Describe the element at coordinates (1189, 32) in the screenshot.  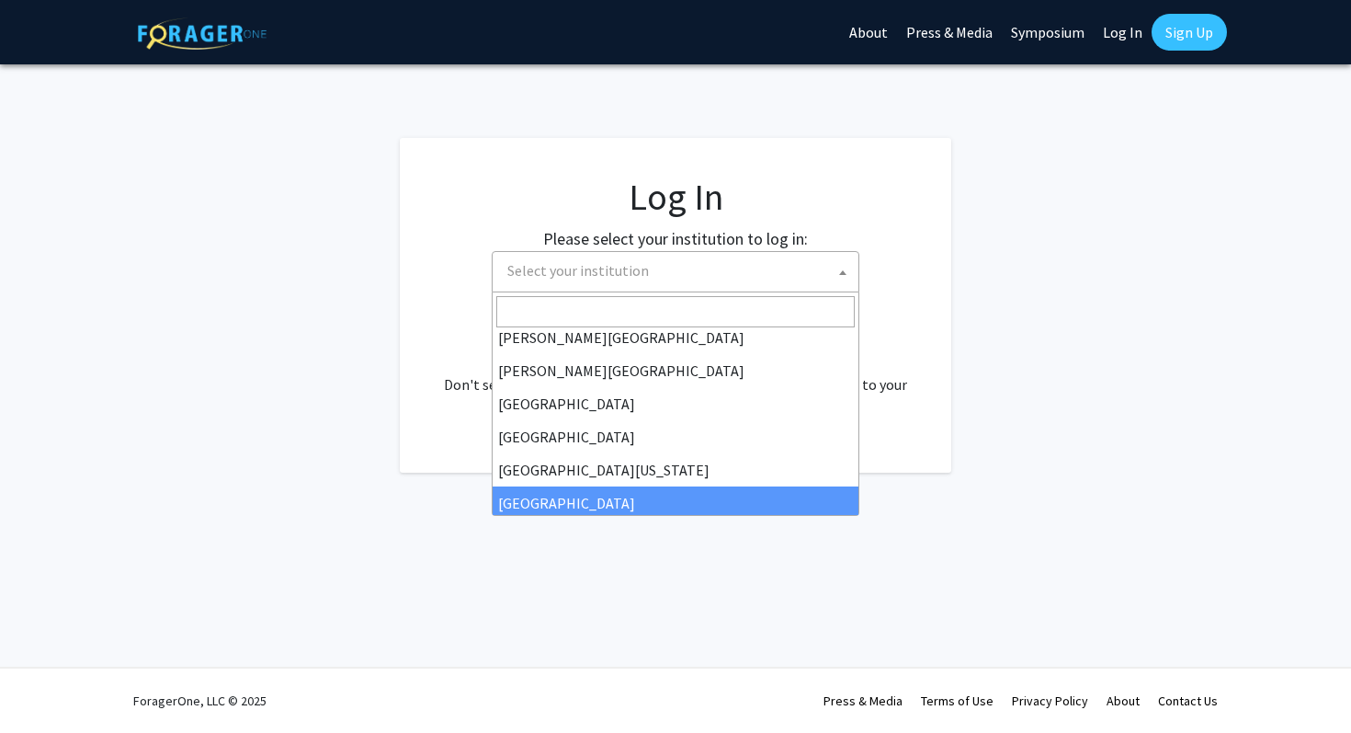
I see `a: Sign Up` at that location.